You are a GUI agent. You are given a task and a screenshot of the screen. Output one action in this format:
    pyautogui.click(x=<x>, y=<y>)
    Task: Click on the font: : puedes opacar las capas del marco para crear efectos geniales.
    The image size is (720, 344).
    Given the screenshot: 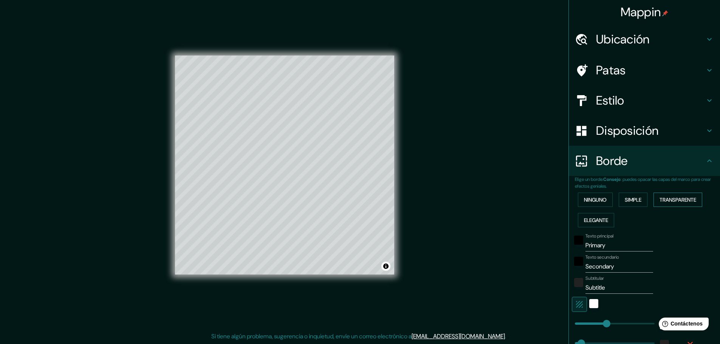 What is the action you would take?
    pyautogui.click(x=643, y=183)
    